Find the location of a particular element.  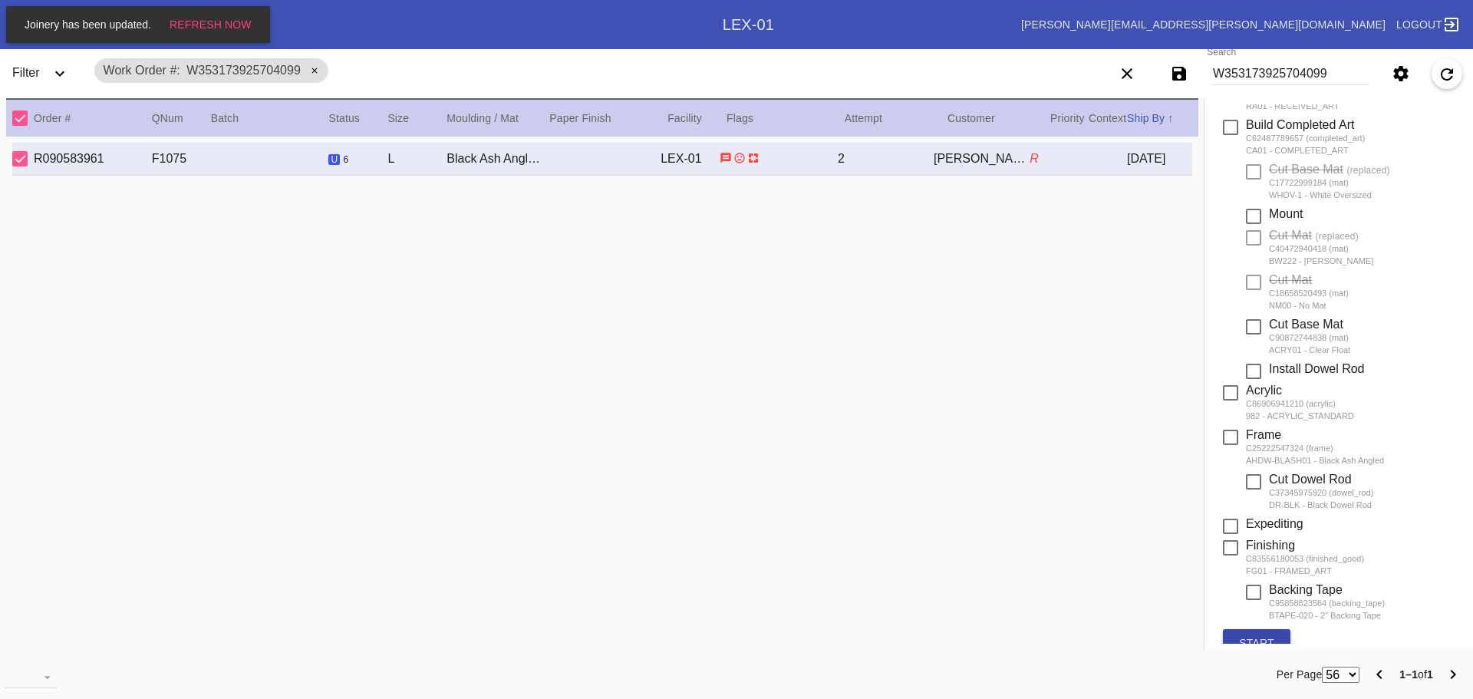

md-checkbox: Cut Mat C18658520493 (mat) NM00 - No Mat is located at coordinates (1297, 292).